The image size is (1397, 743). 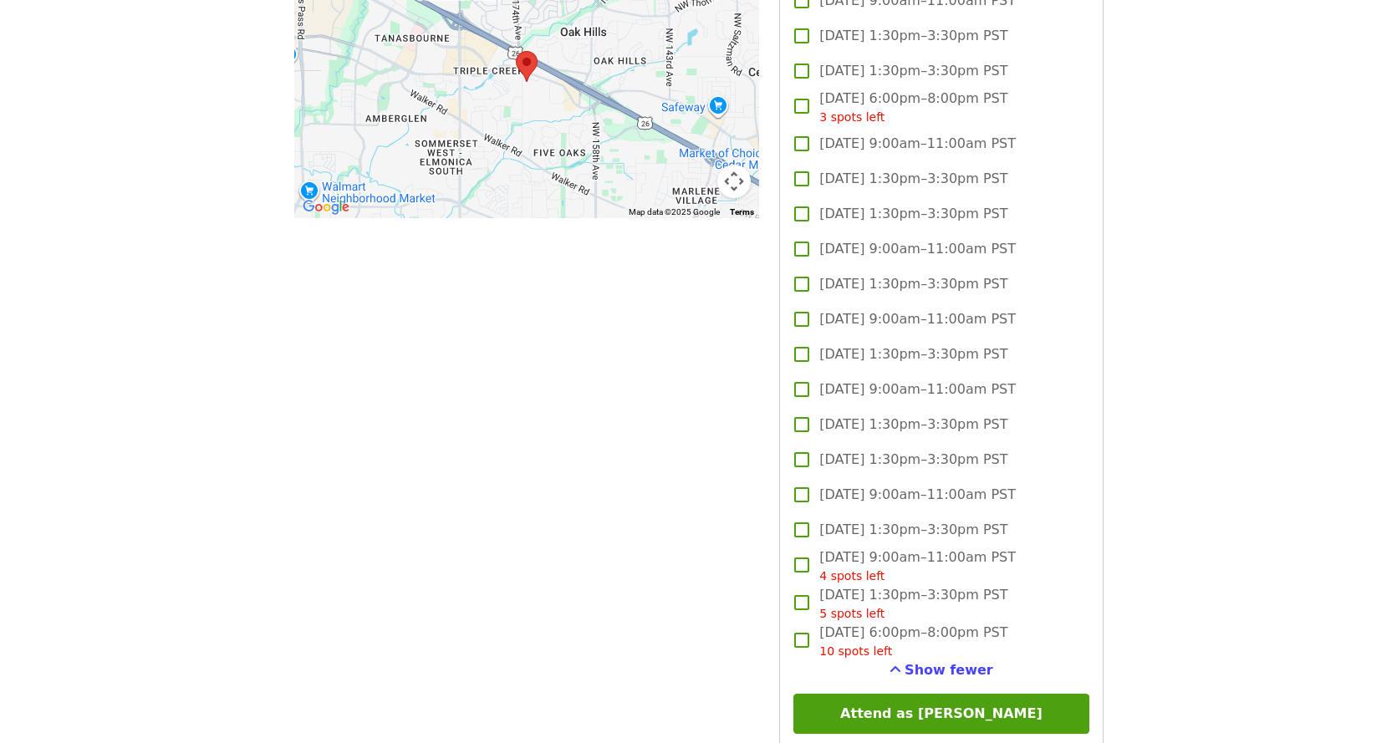 I want to click on button: Map camera controls, so click(x=734, y=181).